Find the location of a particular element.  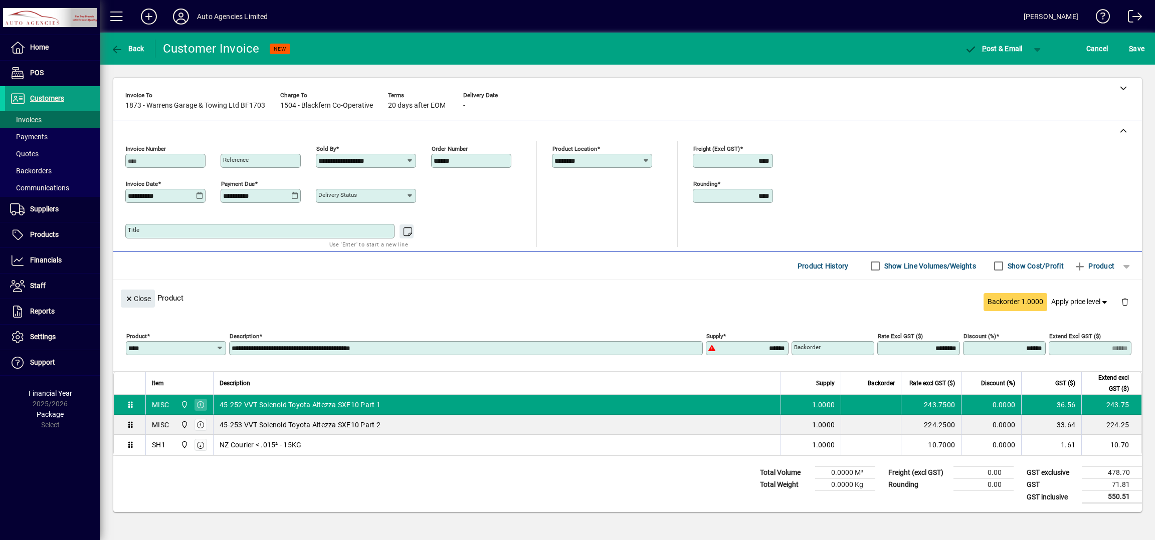

td: GST exclusive is located at coordinates (1051, 473).